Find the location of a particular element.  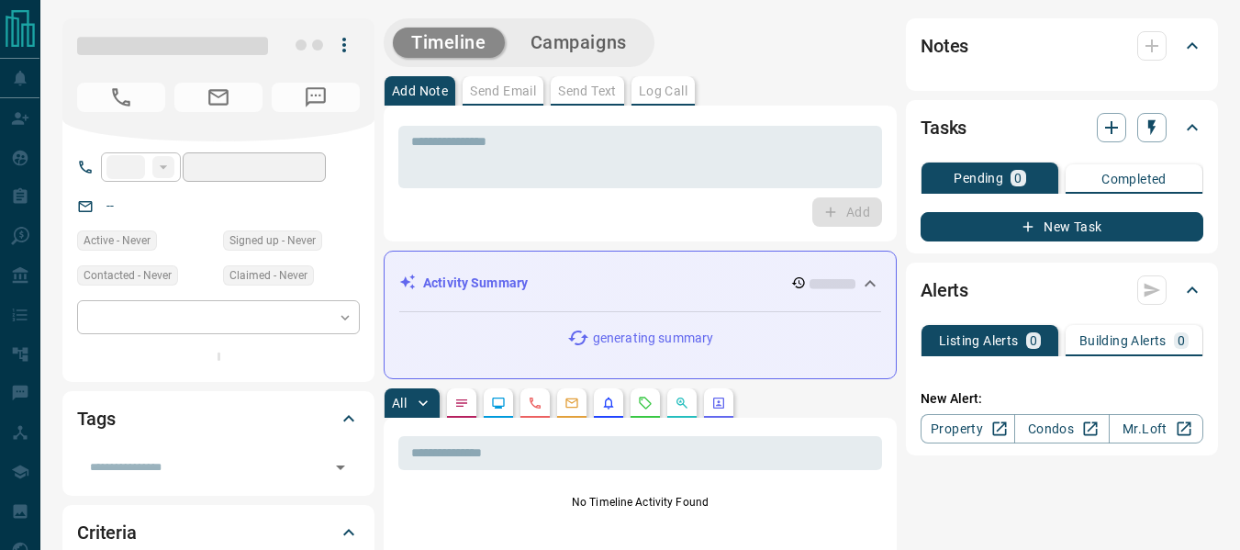

span: Active - Never is located at coordinates (117, 240).